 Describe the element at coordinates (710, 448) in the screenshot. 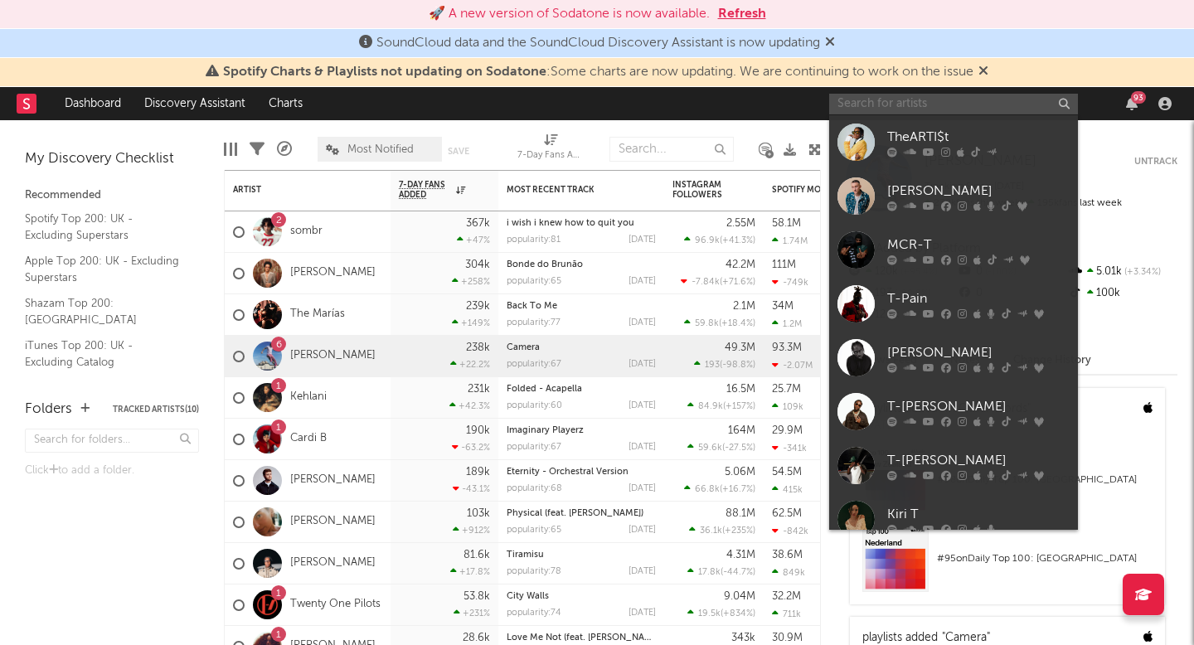

I see `span: 59.6k` at that location.